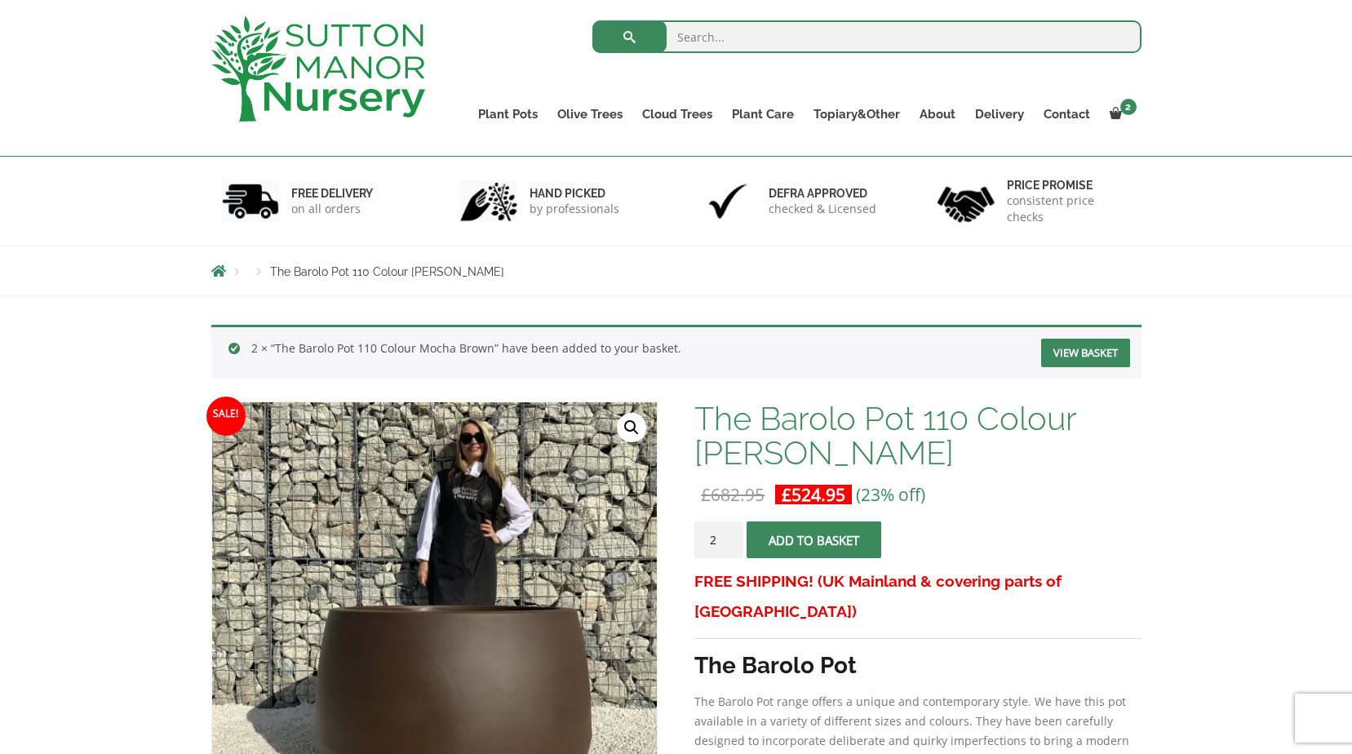  I want to click on a: Olive Trees, so click(590, 114).